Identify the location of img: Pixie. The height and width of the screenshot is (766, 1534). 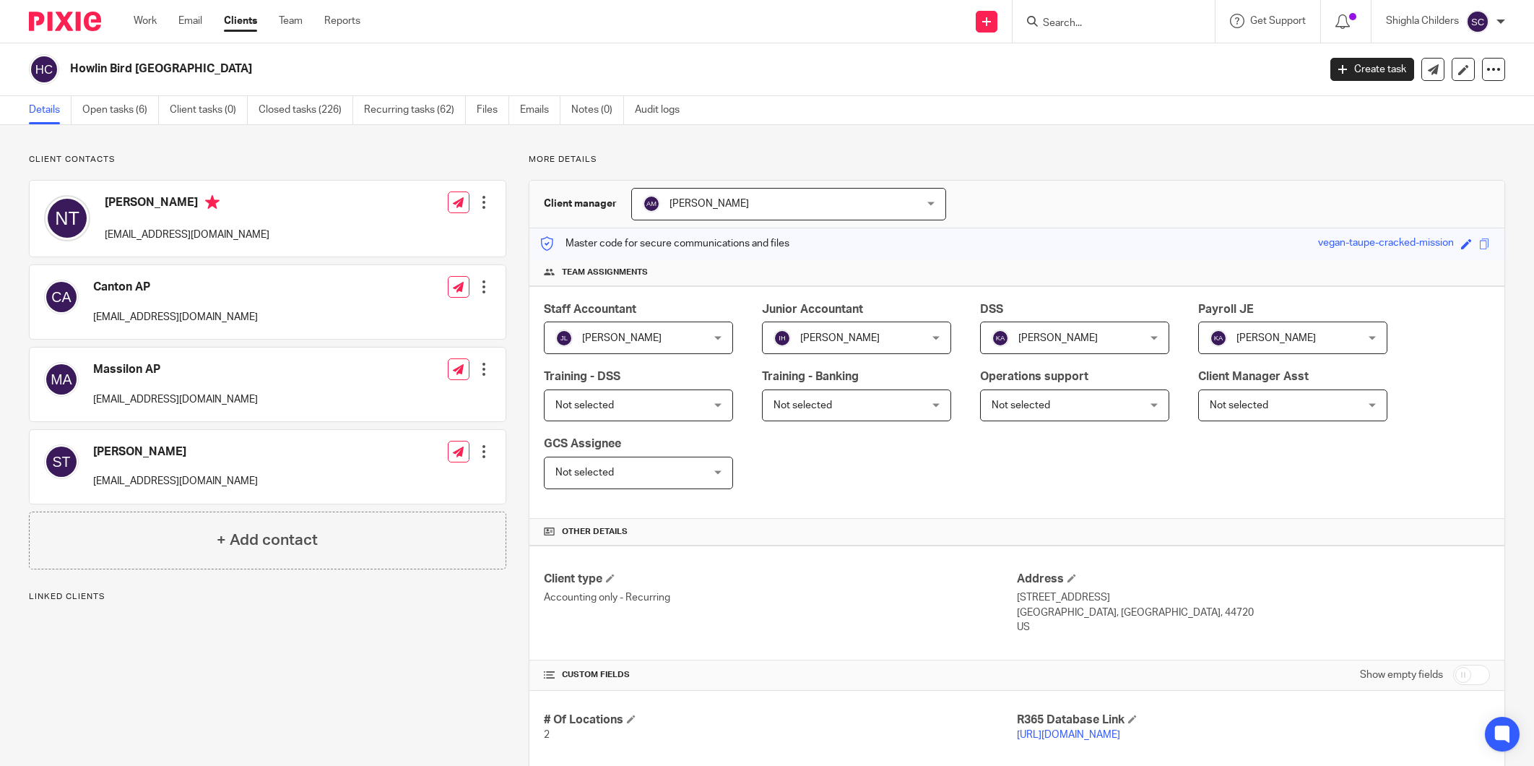
(65, 21).